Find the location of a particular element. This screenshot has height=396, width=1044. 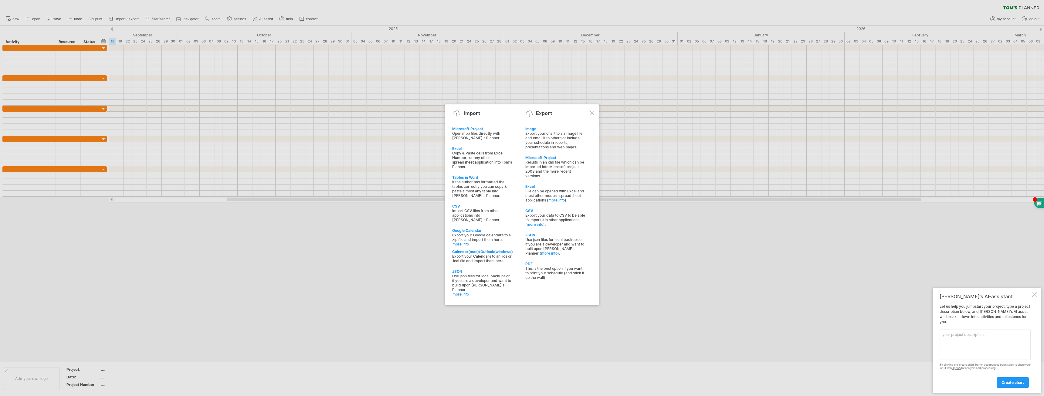

div: Export is located at coordinates (544, 113).